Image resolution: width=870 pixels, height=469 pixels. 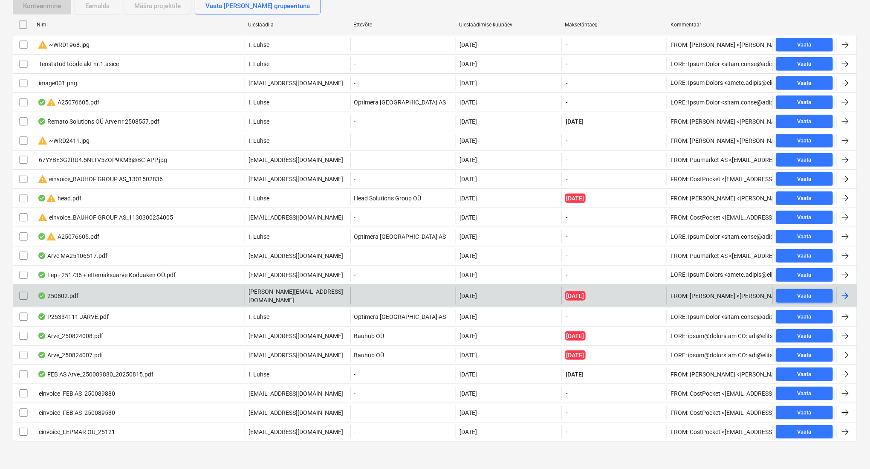 What do you see at coordinates (57, 83) in the screenshot?
I see `div: image001.png` at bounding box center [57, 83].